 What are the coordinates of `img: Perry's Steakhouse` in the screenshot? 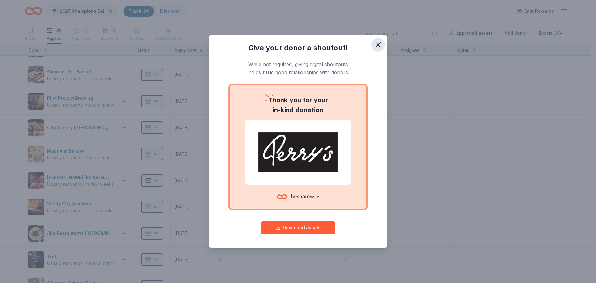 It's located at (298, 152).